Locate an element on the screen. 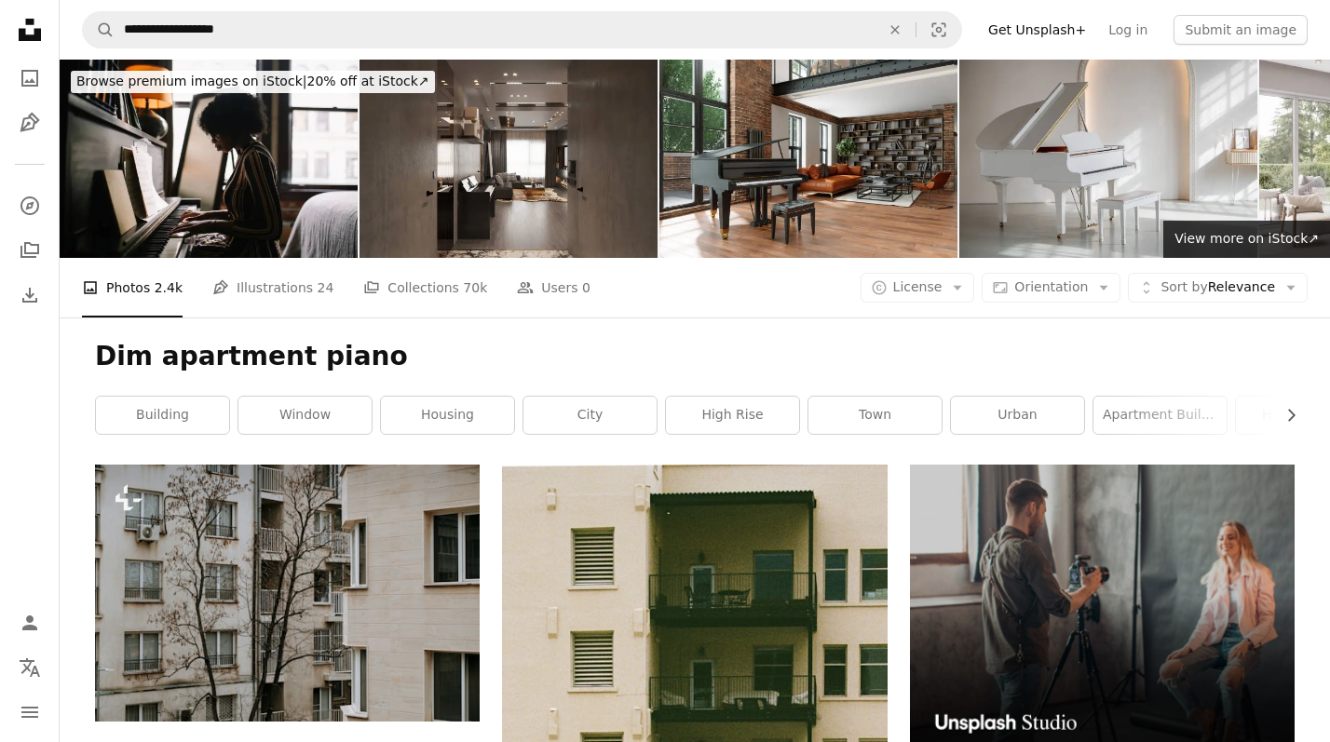 This screenshot has height=742, width=1330. form: Find visuals sitewide is located at coordinates (521, 30).